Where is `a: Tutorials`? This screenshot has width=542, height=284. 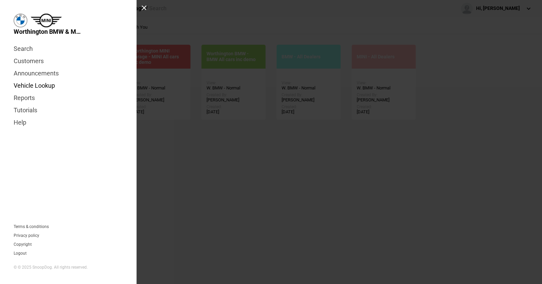
a: Tutorials is located at coordinates (68, 110).